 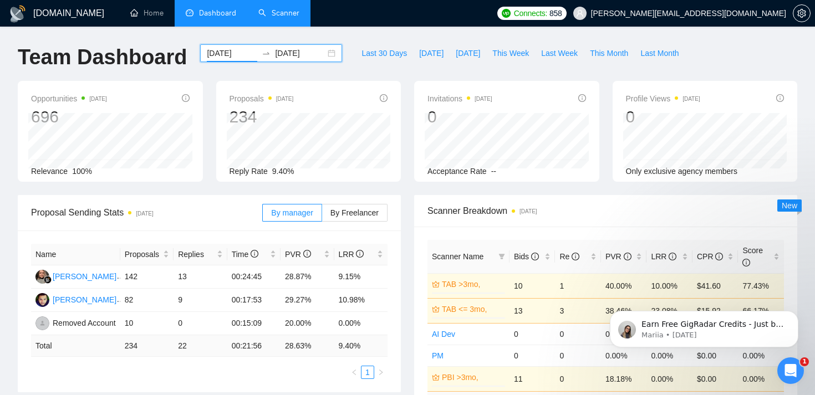 What do you see at coordinates (84, 323) in the screenshot?
I see `div: Removed Account` at bounding box center [84, 323].